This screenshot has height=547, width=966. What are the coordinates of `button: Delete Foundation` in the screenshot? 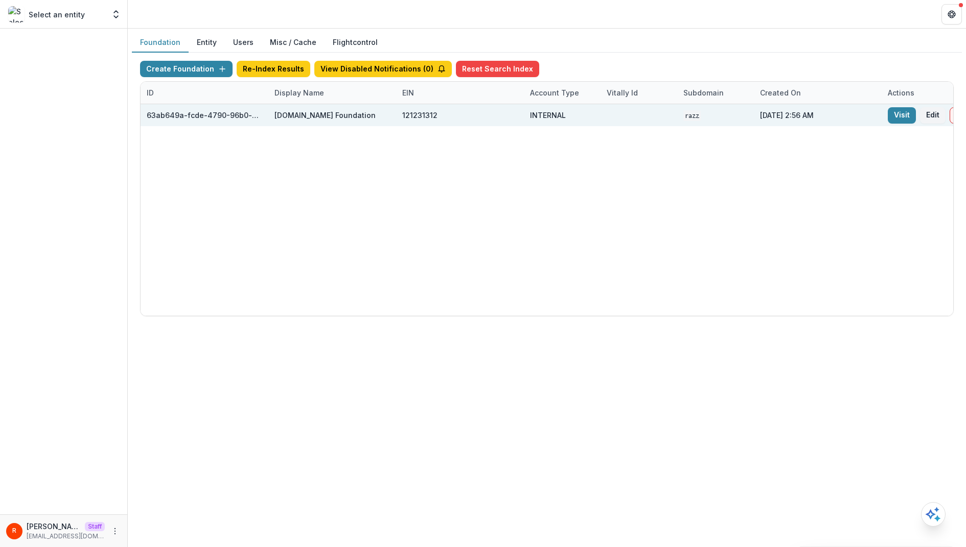 It's located at (958, 115).